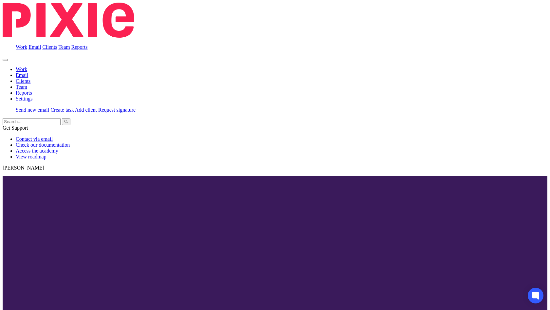 This screenshot has height=310, width=550. I want to click on a: Send new email, so click(32, 110).